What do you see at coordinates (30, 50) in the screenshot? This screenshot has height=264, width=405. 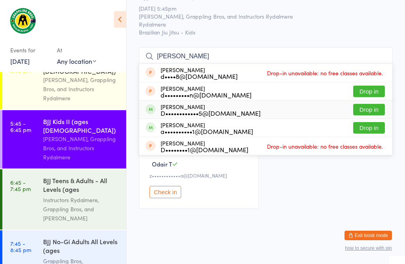 I see `div: Events for` at bounding box center [30, 50].